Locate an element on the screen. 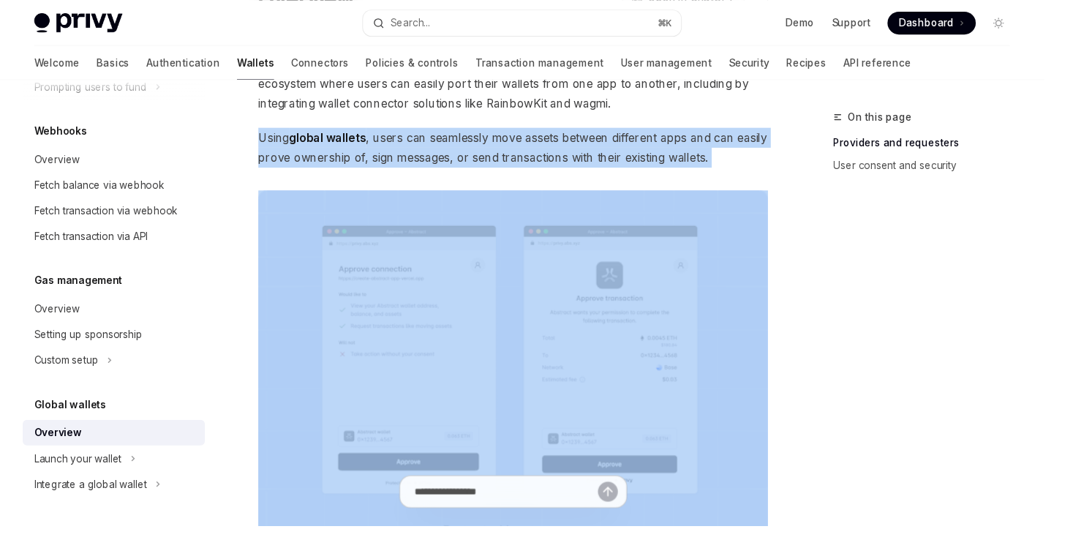 This screenshot has height=540, width=1073. a: Connectors is located at coordinates (328, 64).